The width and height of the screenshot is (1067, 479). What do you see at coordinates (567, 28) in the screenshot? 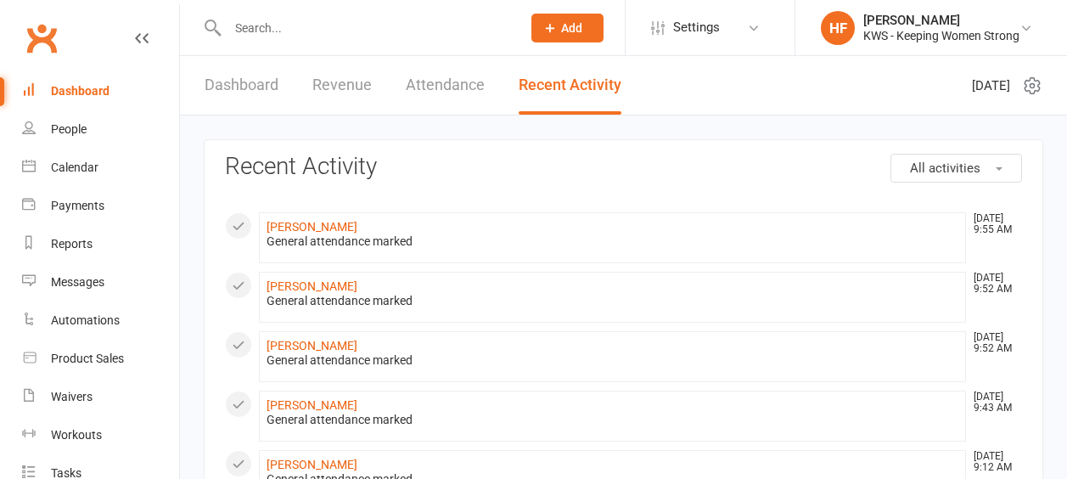
I see `button: Add` at bounding box center [567, 28].